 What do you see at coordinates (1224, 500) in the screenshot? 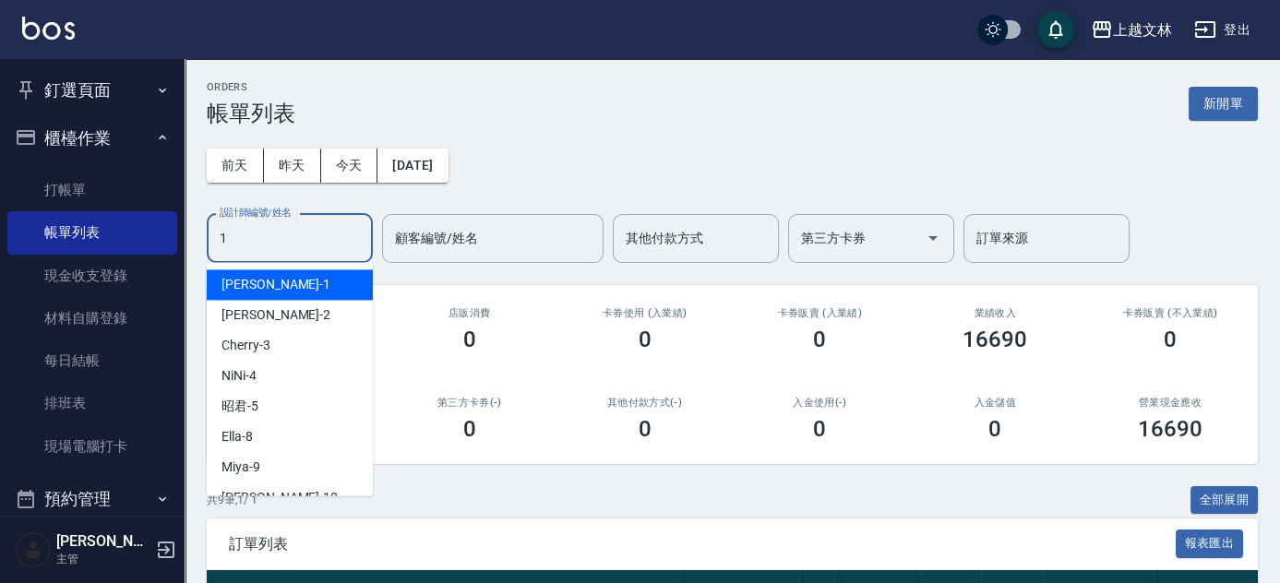
I see `button: 全部展開` at bounding box center [1224, 500].